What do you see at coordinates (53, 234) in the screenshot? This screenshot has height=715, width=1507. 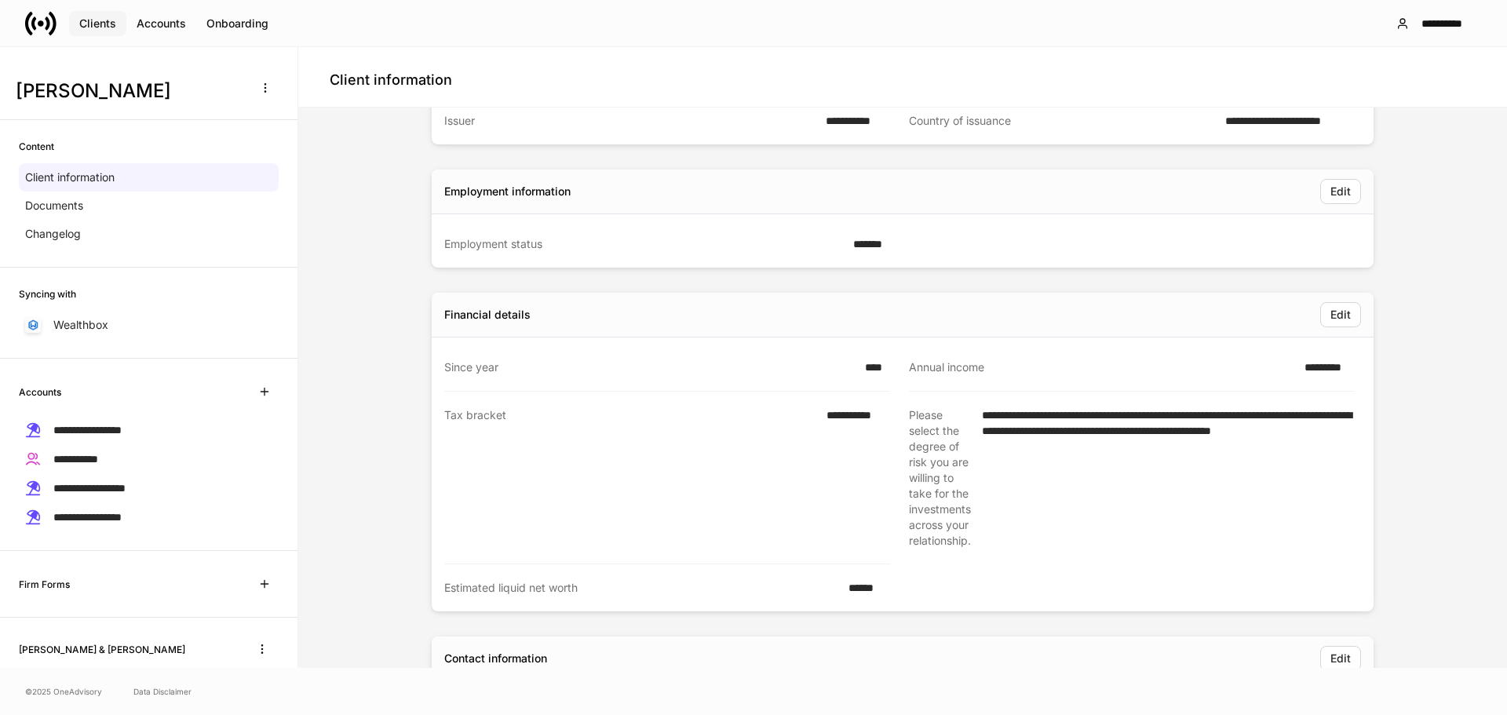 I see `p: Changelog` at bounding box center [53, 234].